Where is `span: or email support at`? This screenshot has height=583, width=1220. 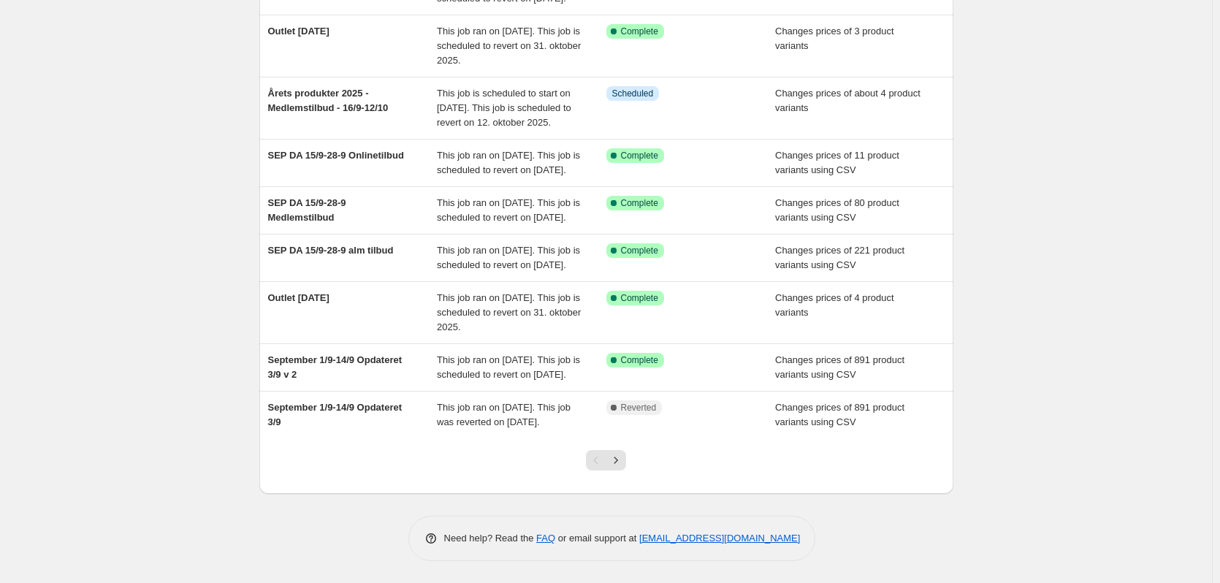
span: or email support at is located at coordinates (597, 537).